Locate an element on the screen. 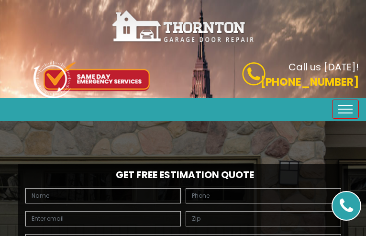  input: Zip is located at coordinates (263, 219).